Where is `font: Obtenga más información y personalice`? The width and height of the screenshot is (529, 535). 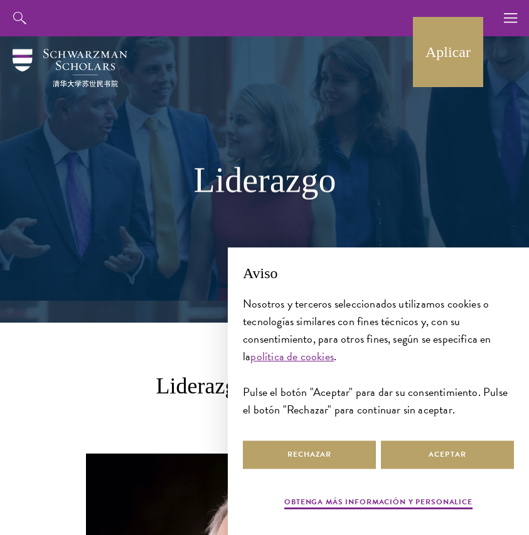 font: Obtenga más información y personalice is located at coordinates (378, 502).